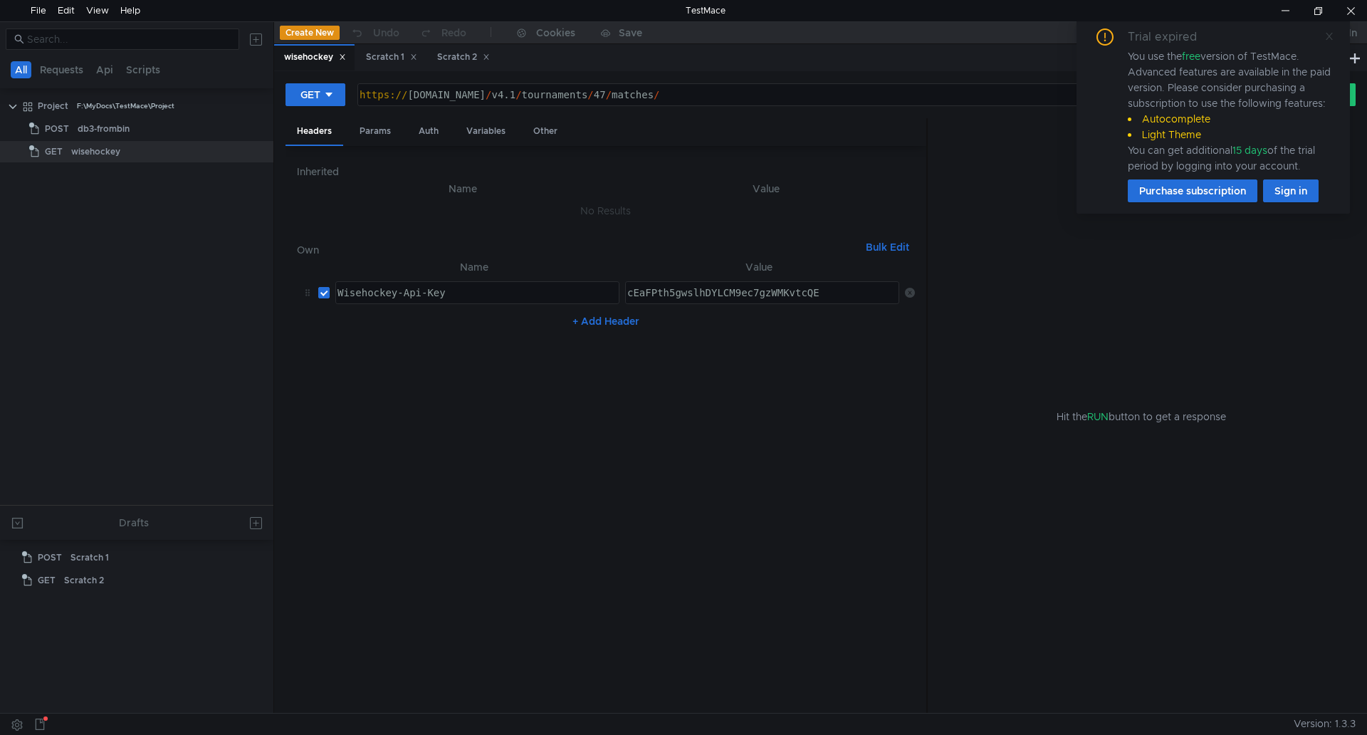 This screenshot has height=735, width=1367. Describe the element at coordinates (1249, 150) in the screenshot. I see `span: 15 days` at that location.